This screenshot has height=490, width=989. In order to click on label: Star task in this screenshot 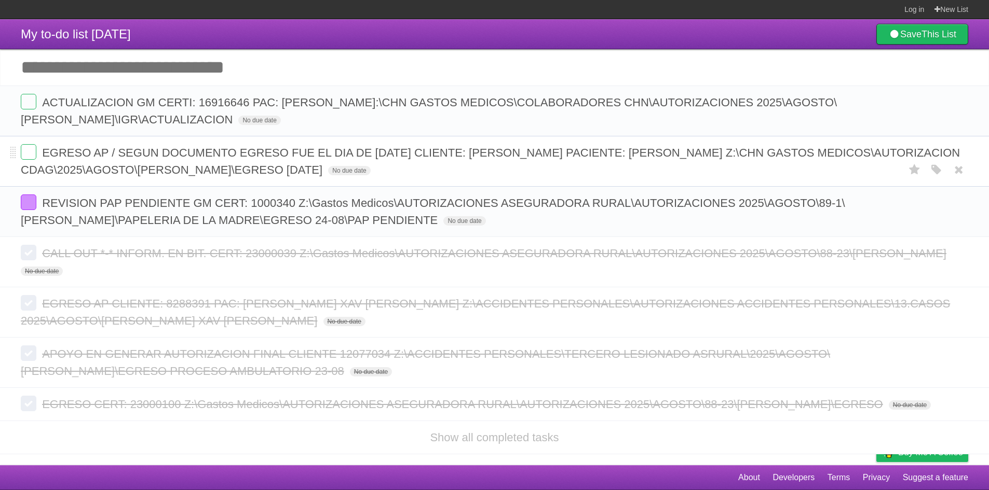, I will do `click(914, 170)`.